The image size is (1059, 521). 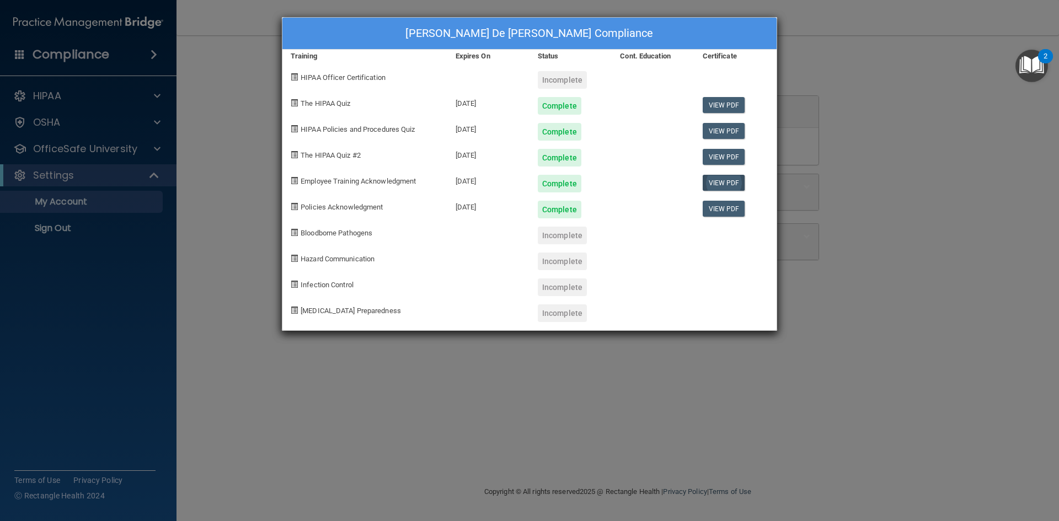 I want to click on span: Hazard Communication, so click(x=338, y=259).